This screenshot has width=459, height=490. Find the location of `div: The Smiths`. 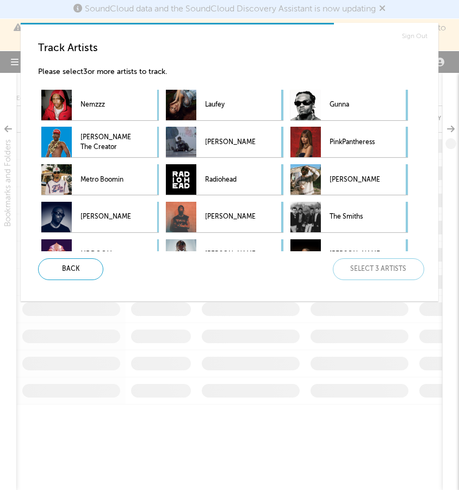

div: The Smiths is located at coordinates (349, 217).